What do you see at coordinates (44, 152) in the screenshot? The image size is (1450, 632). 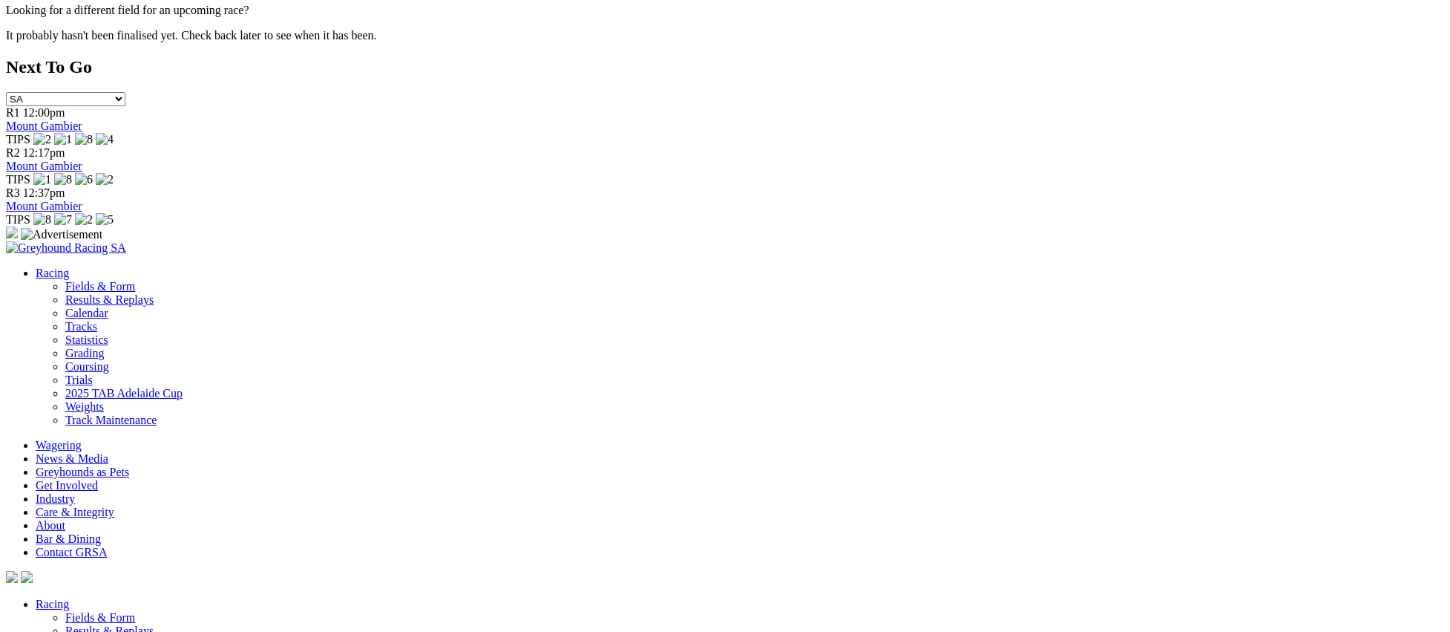 I see `span: 12:17pm` at bounding box center [44, 152].